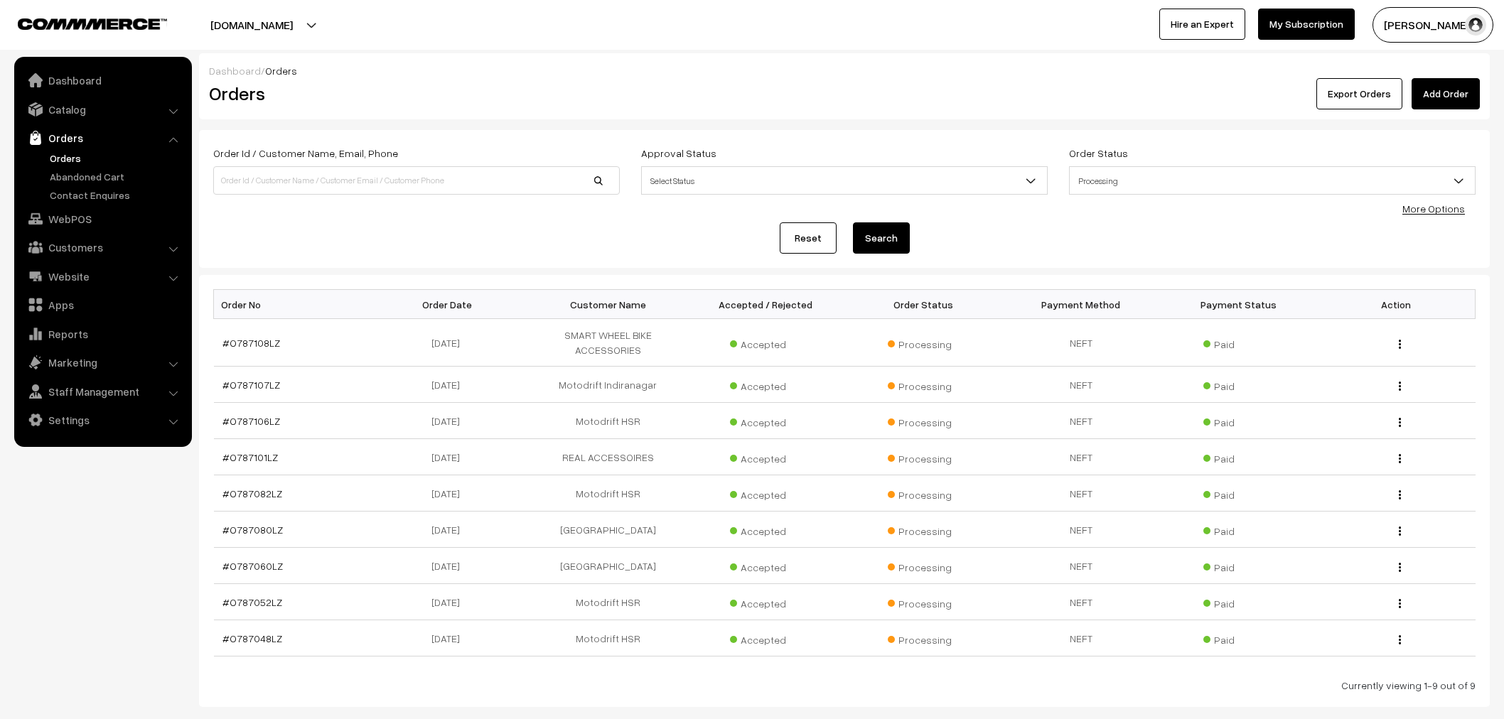 This screenshot has width=1504, height=719. Describe the element at coordinates (808, 238) in the screenshot. I see `a: Reset` at that location.